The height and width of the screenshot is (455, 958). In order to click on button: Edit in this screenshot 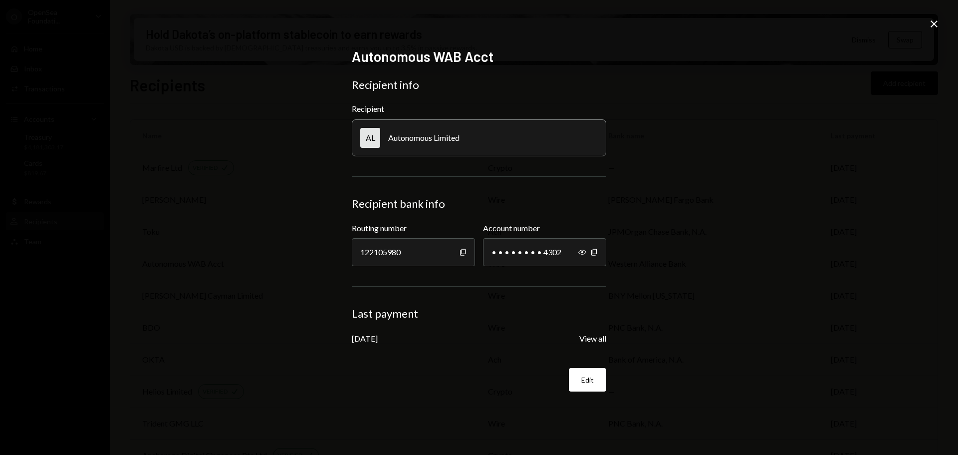, I will do `click(588, 379)`.